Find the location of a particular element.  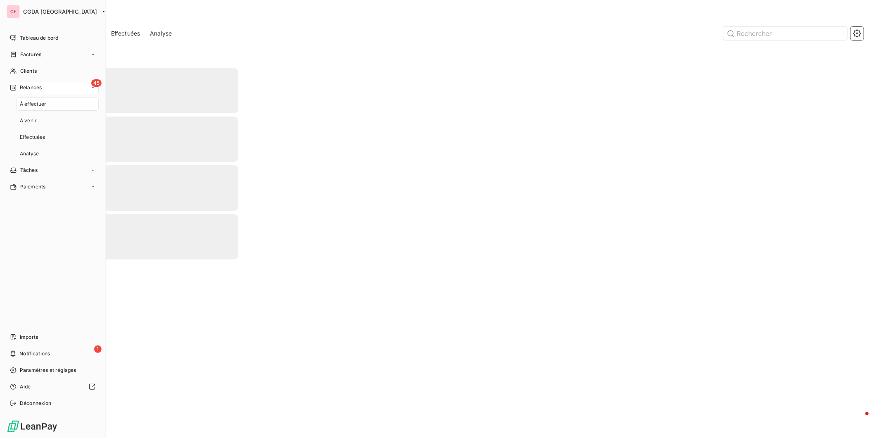

span: Tableau de bord is located at coordinates (39, 38).